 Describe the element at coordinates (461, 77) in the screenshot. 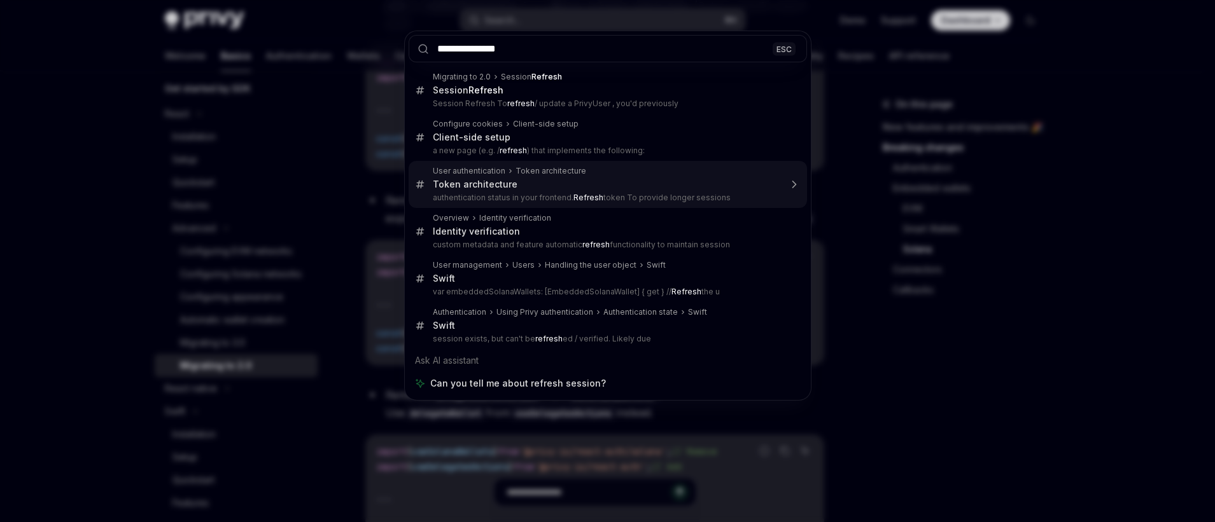

I see `div: Migrating to 2.0` at that location.